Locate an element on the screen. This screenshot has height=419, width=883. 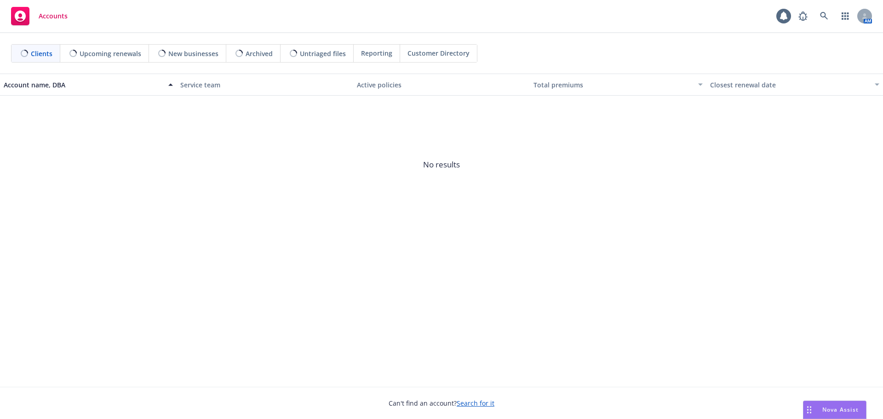
div: Closest renewal date is located at coordinates (790, 85).